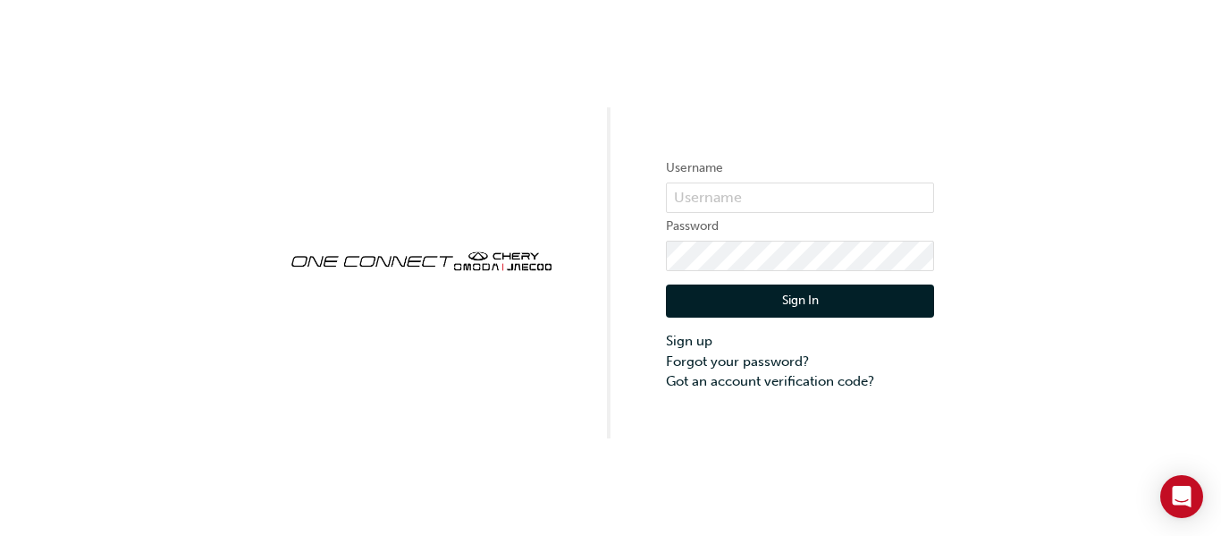  What do you see at coordinates (800, 168) in the screenshot?
I see `label: Username` at bounding box center [800, 168].